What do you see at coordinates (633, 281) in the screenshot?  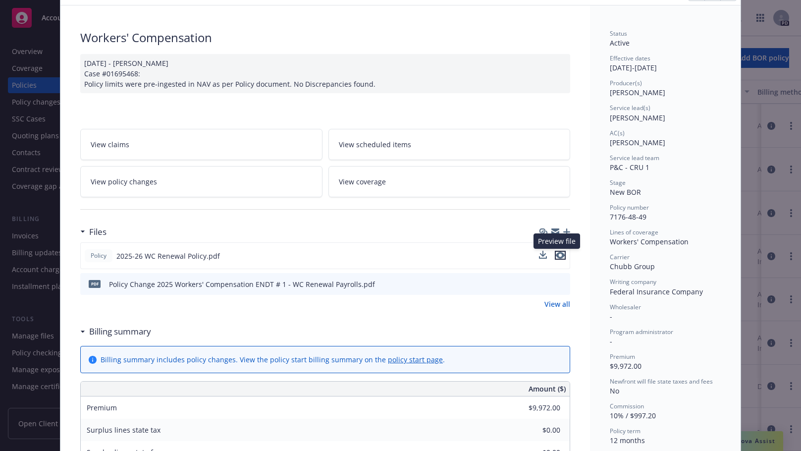 I see `span: Writing company` at bounding box center [633, 281].